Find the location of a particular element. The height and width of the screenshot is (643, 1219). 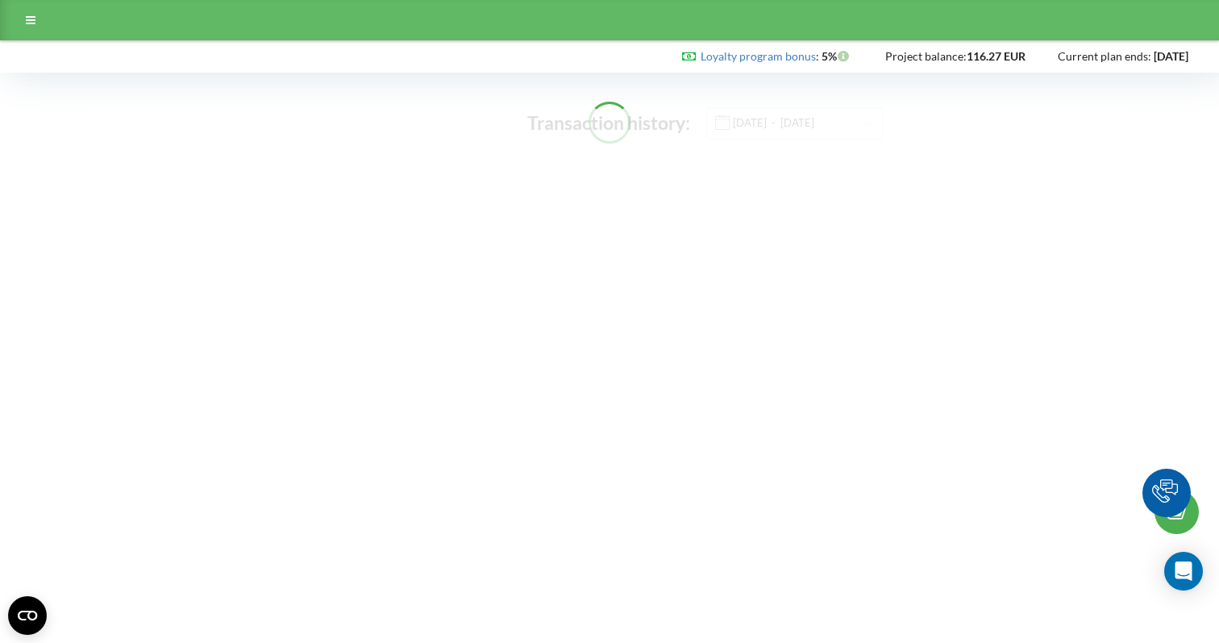

span: Current plan ends: is located at coordinates (1105, 56).